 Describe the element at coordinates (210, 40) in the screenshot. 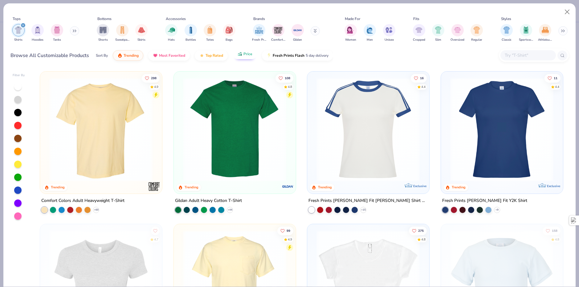

I see `span: Totes` at that location.